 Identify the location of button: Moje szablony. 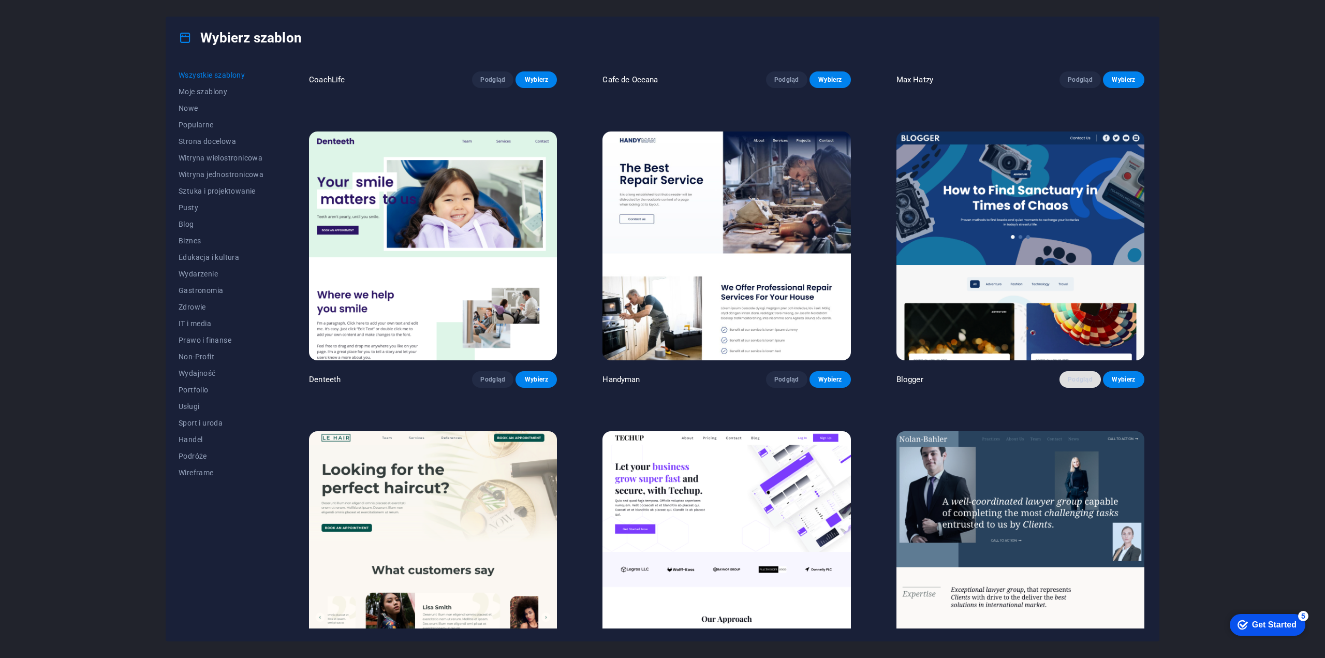
(221, 92).